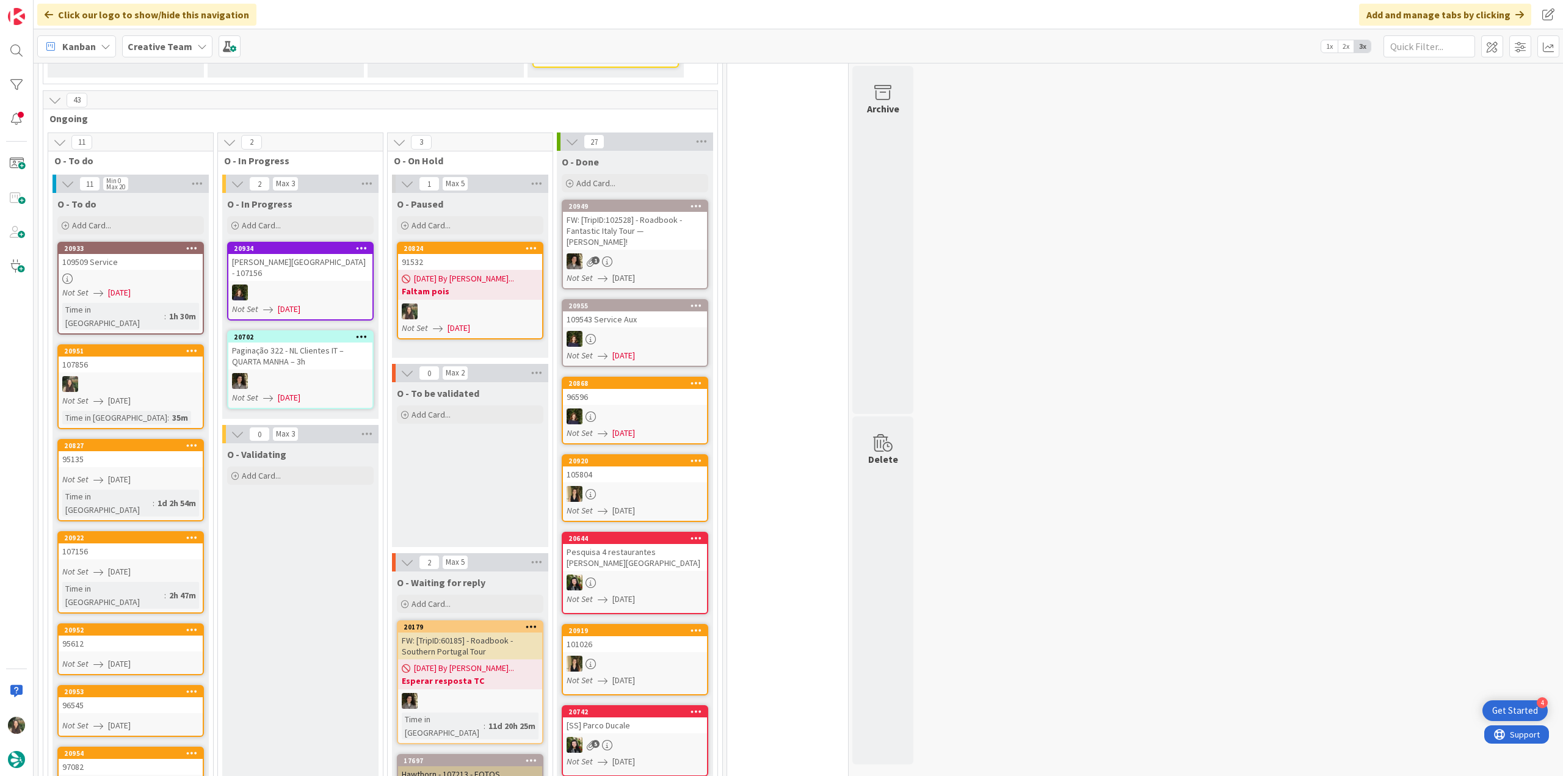 The image size is (1563, 776). Describe the element at coordinates (883, 459) in the screenshot. I see `div: Delete` at that location.